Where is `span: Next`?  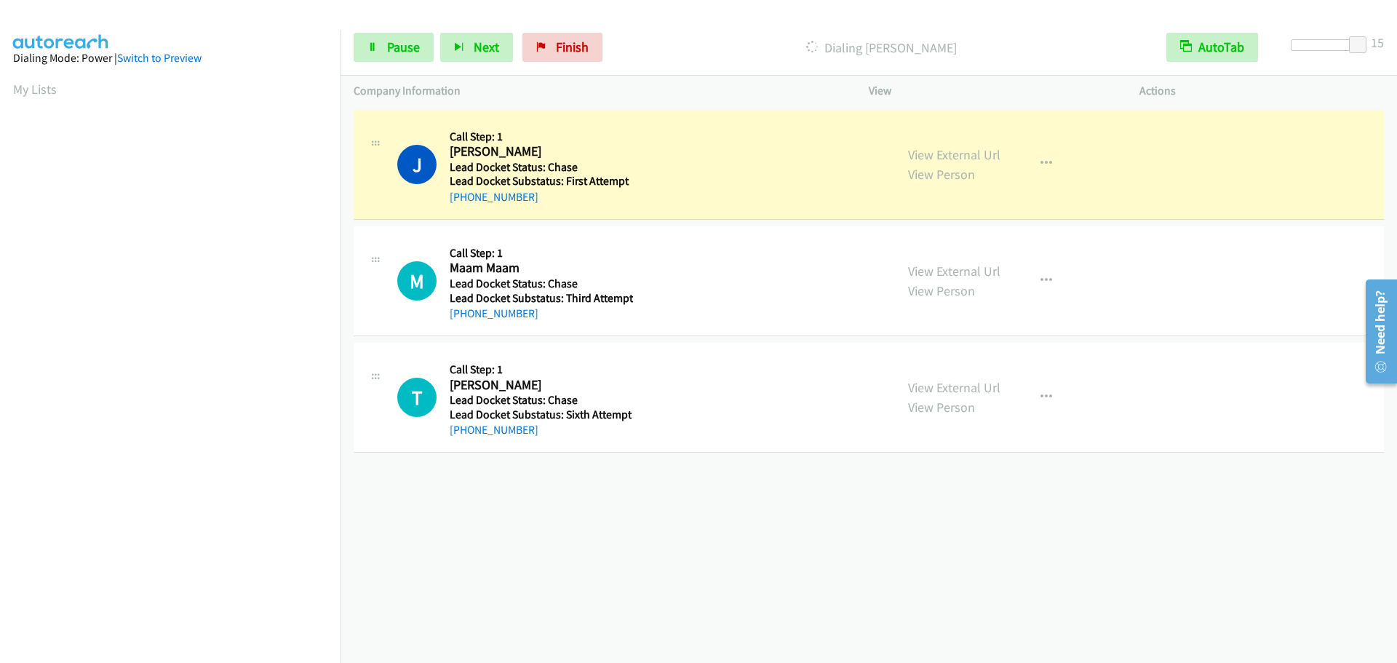
span: Next is located at coordinates (486, 47).